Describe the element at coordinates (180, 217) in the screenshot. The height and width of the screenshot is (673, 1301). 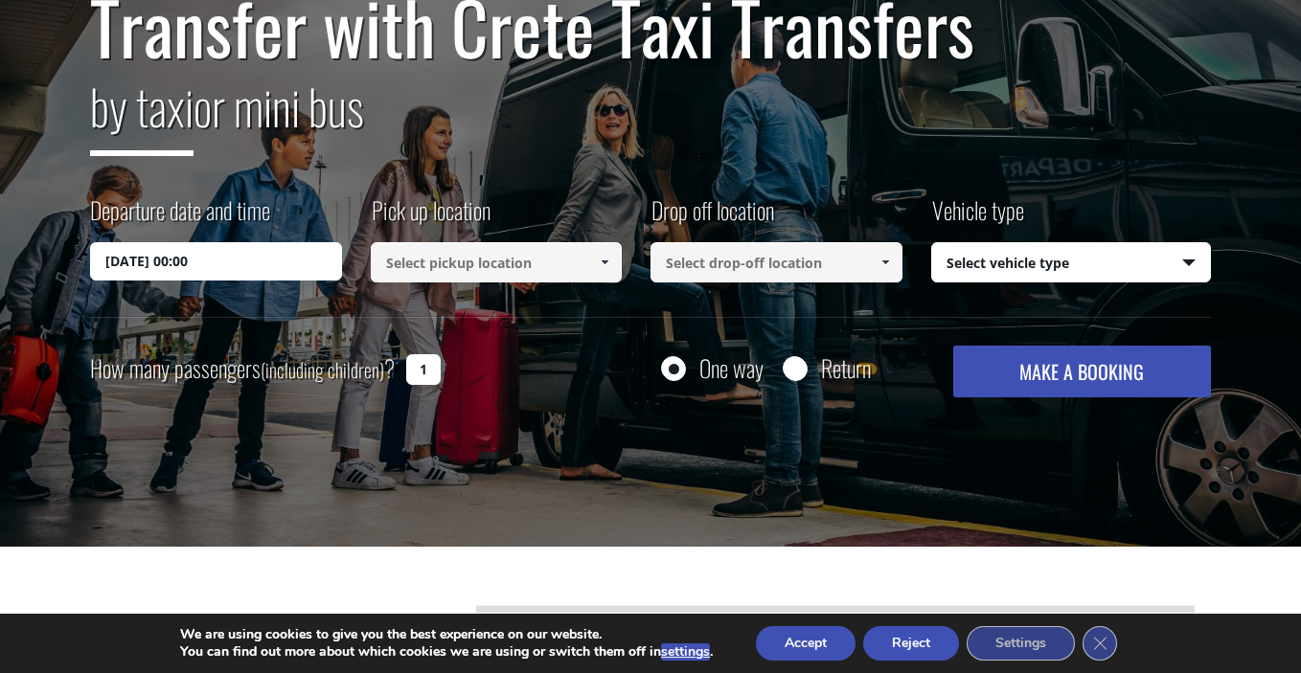
I see `label: Departure date and time` at that location.